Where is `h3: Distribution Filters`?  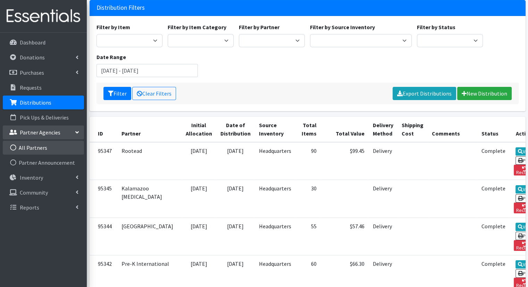
h3: Distribution Filters is located at coordinates (120, 8).